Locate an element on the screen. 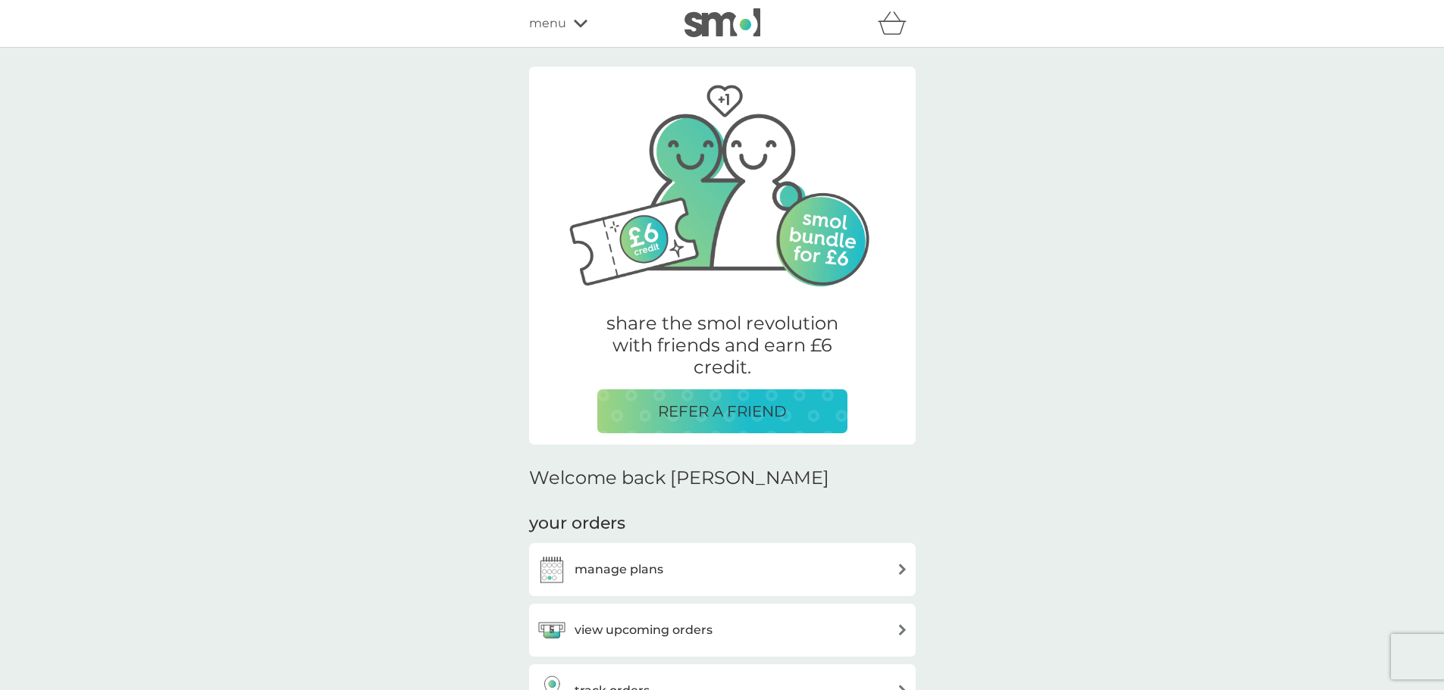 The width and height of the screenshot is (1444, 690). img: smol is located at coordinates (722, 23).